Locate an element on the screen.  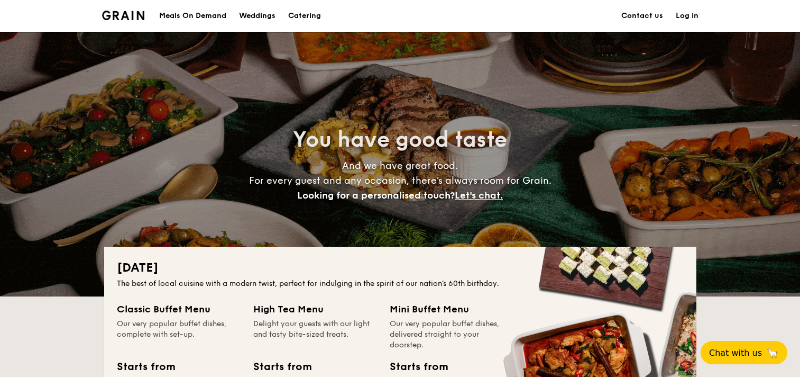
div: Our very popular buffet dishes, delivered straight to your doorstep. is located at coordinates (452, 334).